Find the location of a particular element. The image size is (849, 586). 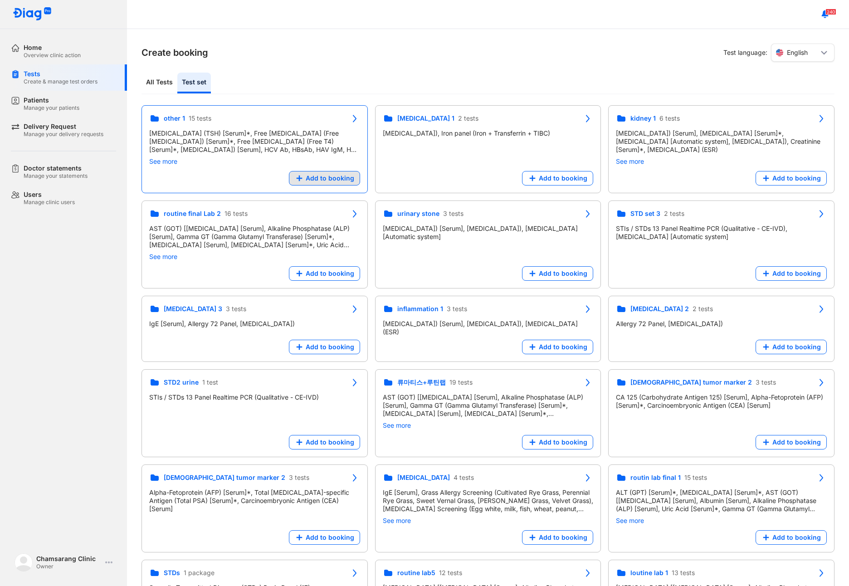

div: Delivery Request is located at coordinates (63, 127).